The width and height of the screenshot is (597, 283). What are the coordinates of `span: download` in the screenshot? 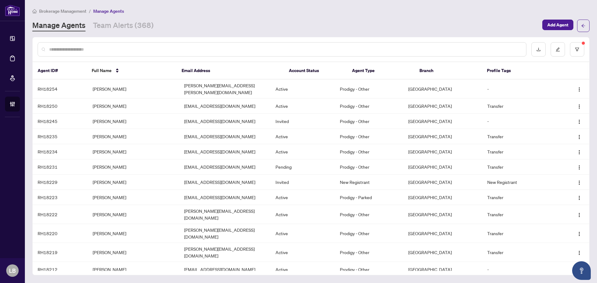 It's located at (539, 49).